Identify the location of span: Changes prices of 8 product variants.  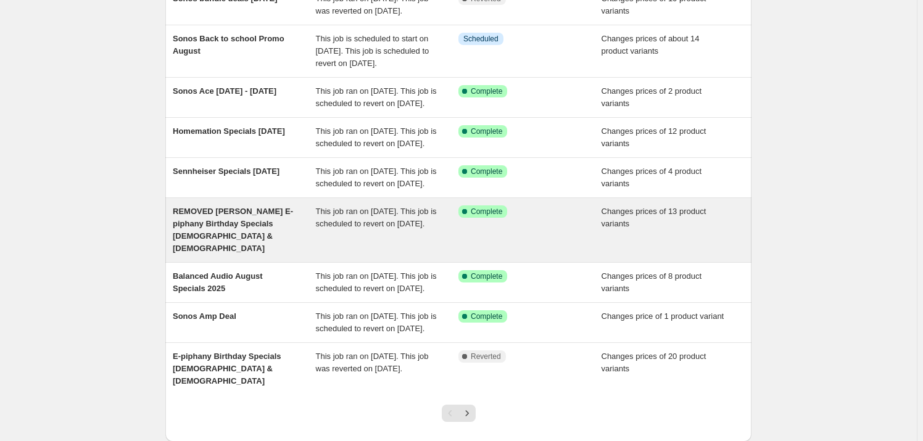
(652, 282).